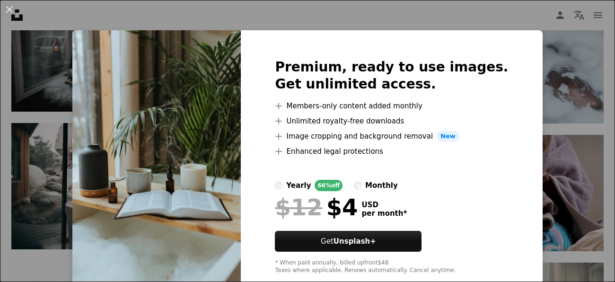 Image resolution: width=615 pixels, height=282 pixels. I want to click on div: yearly, so click(299, 186).